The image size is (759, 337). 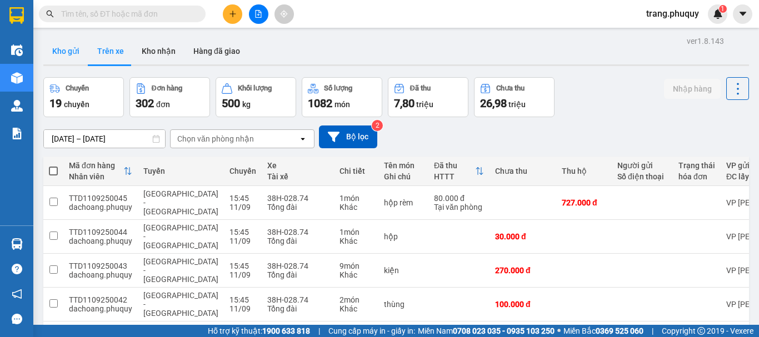 What do you see at coordinates (17, 269) in the screenshot?
I see `span: question-circle` at bounding box center [17, 269].